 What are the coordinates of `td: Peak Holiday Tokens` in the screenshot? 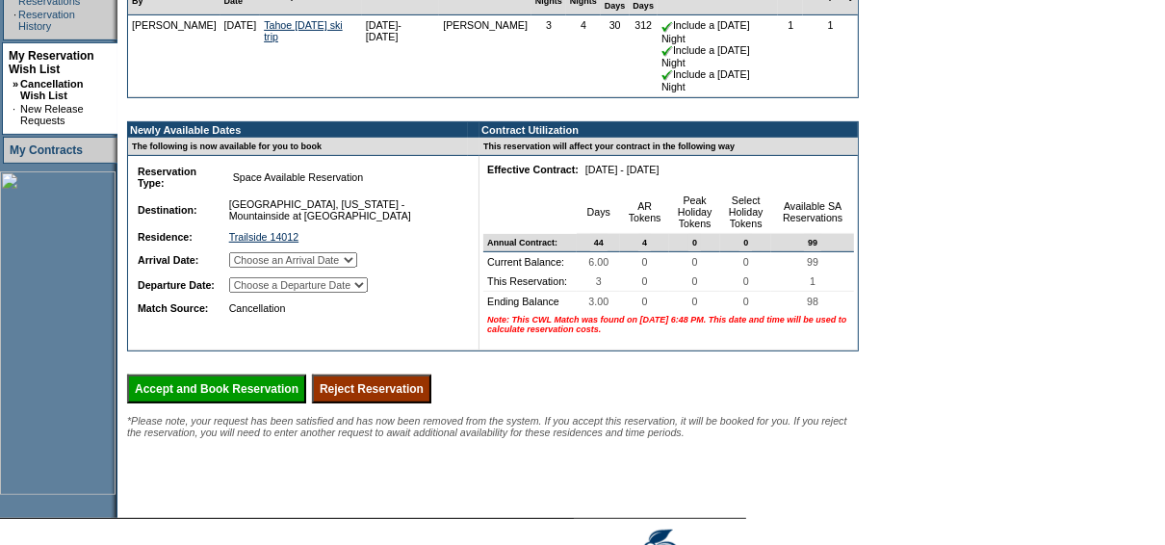 It's located at (694, 212).